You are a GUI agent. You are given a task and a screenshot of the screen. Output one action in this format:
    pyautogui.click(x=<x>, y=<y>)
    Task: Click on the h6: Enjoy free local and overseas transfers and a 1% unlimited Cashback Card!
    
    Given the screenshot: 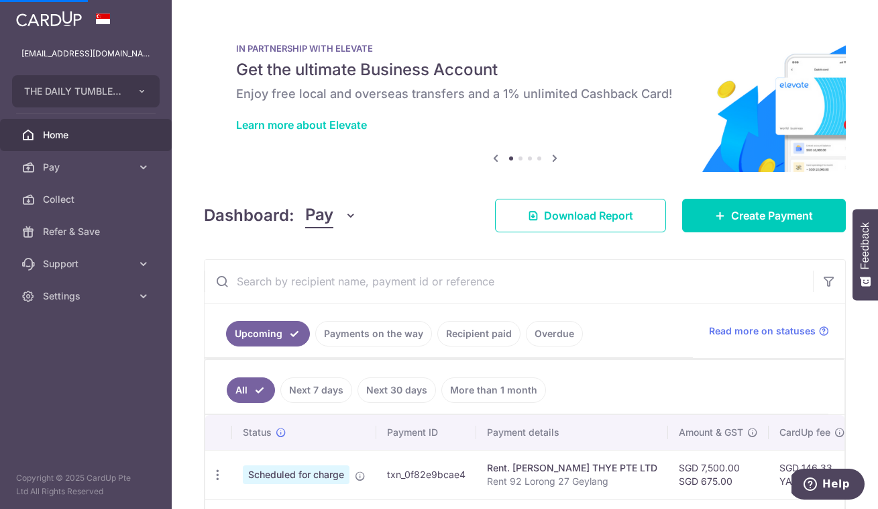 What is the action you would take?
    pyautogui.click(x=525, y=94)
    